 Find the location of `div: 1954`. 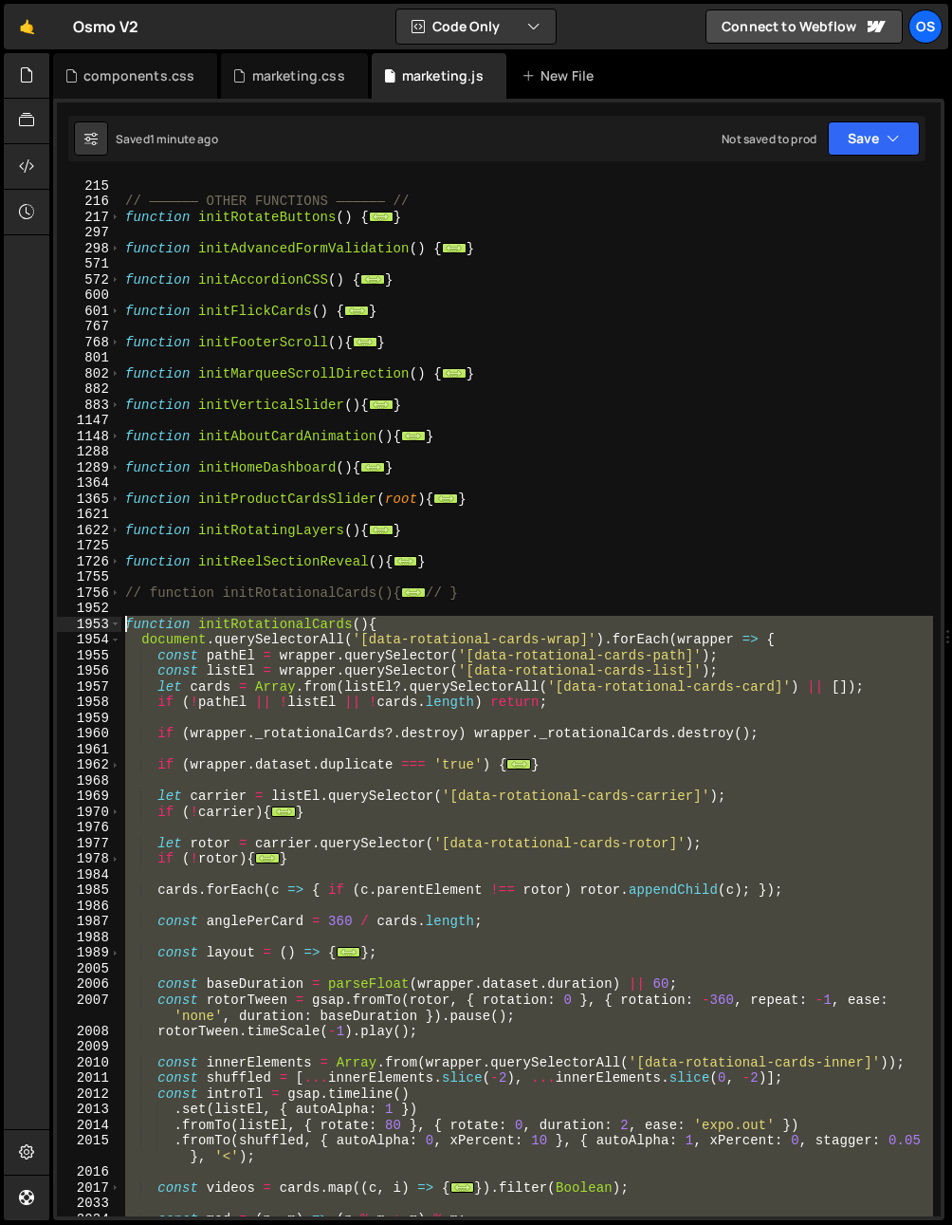

div: 1954 is located at coordinates (89, 639).